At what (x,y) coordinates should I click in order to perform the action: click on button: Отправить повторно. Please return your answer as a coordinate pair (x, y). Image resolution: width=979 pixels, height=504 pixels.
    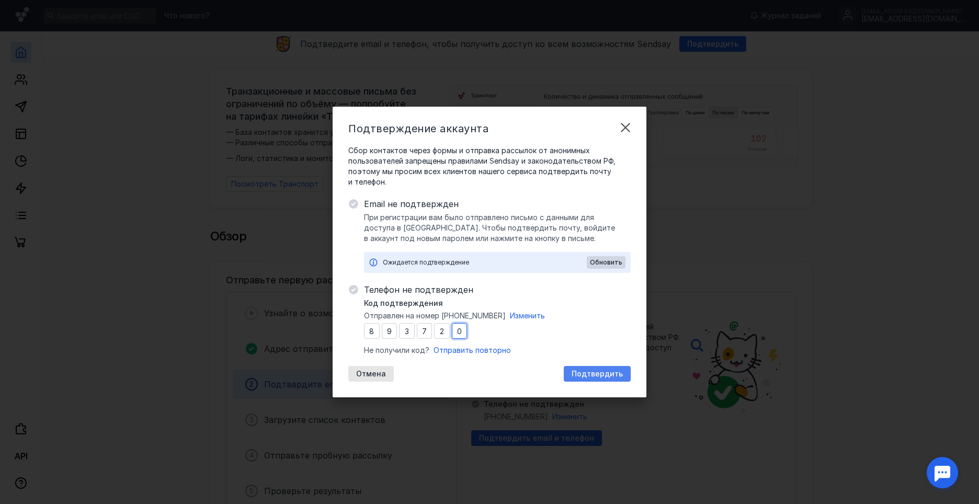
    Looking at the image, I should click on (472, 350).